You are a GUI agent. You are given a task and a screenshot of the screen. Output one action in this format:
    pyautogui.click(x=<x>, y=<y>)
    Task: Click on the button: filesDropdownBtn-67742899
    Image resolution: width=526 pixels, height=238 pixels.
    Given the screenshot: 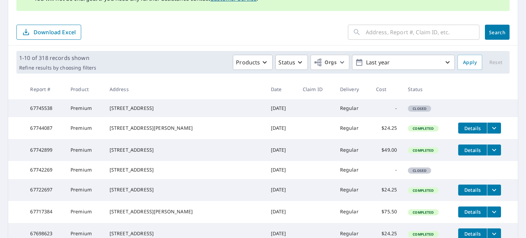 What is the action you would take?
    pyautogui.click(x=494, y=150)
    